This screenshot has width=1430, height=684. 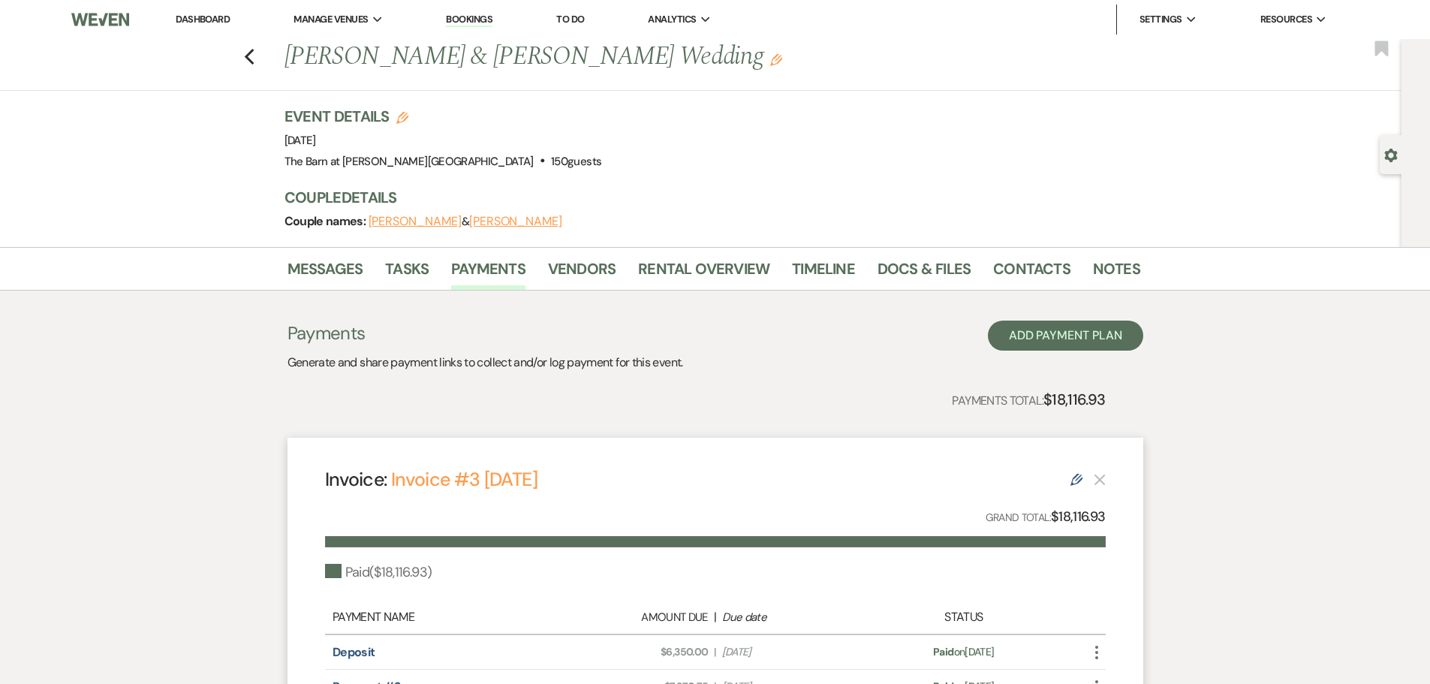 I want to click on span: 150 guests, so click(x=576, y=161).